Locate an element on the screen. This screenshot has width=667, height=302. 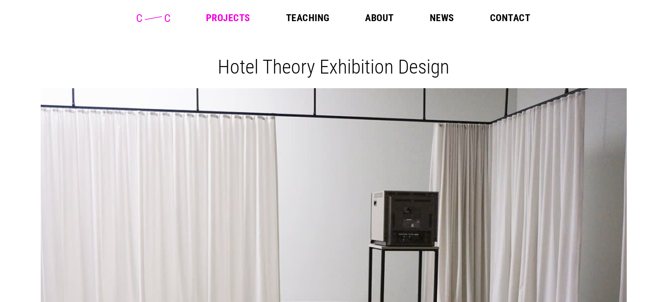
a: About is located at coordinates (379, 18).